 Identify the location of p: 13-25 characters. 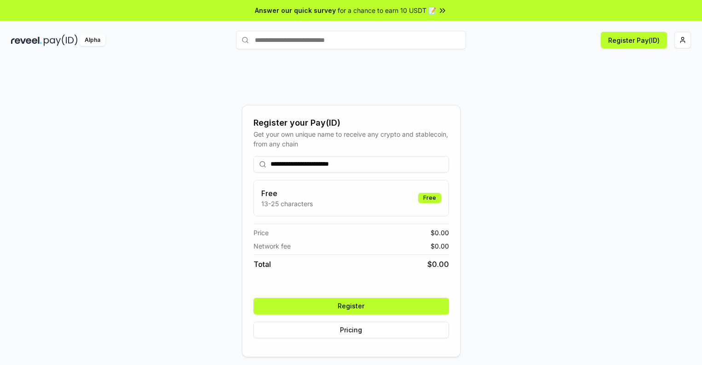
(287, 203).